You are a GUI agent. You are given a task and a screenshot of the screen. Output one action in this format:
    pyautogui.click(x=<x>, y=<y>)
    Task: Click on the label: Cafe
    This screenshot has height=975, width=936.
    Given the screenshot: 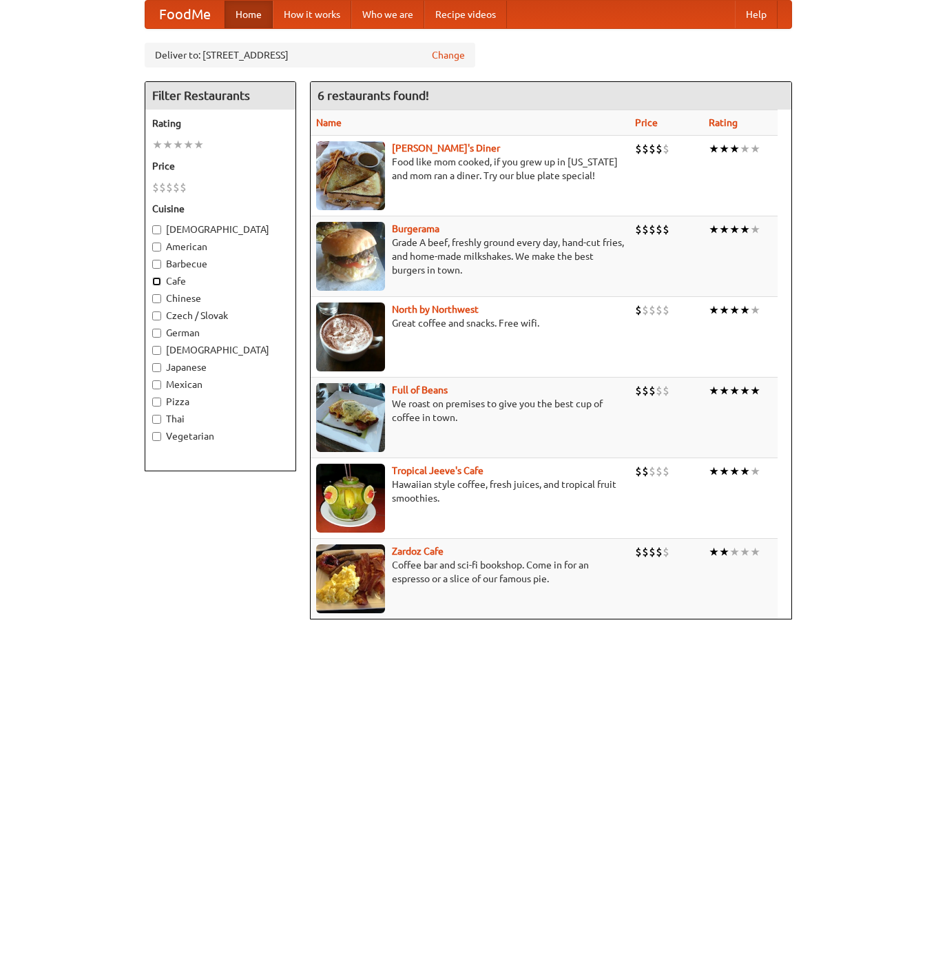 What is the action you would take?
    pyautogui.click(x=220, y=281)
    